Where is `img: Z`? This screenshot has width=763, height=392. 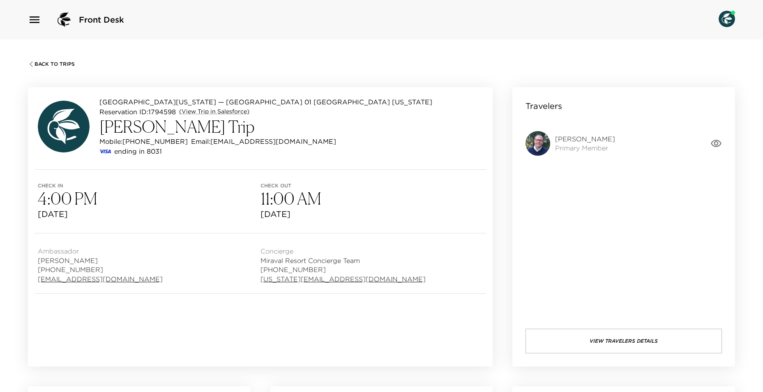 img: Z is located at coordinates (538, 143).